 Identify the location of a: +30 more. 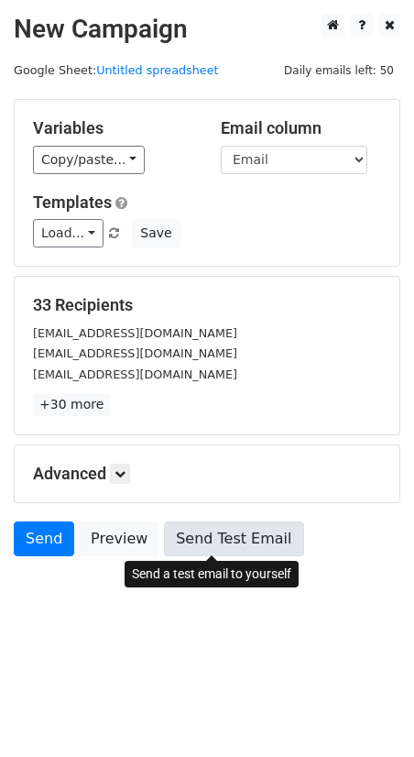
(71, 404).